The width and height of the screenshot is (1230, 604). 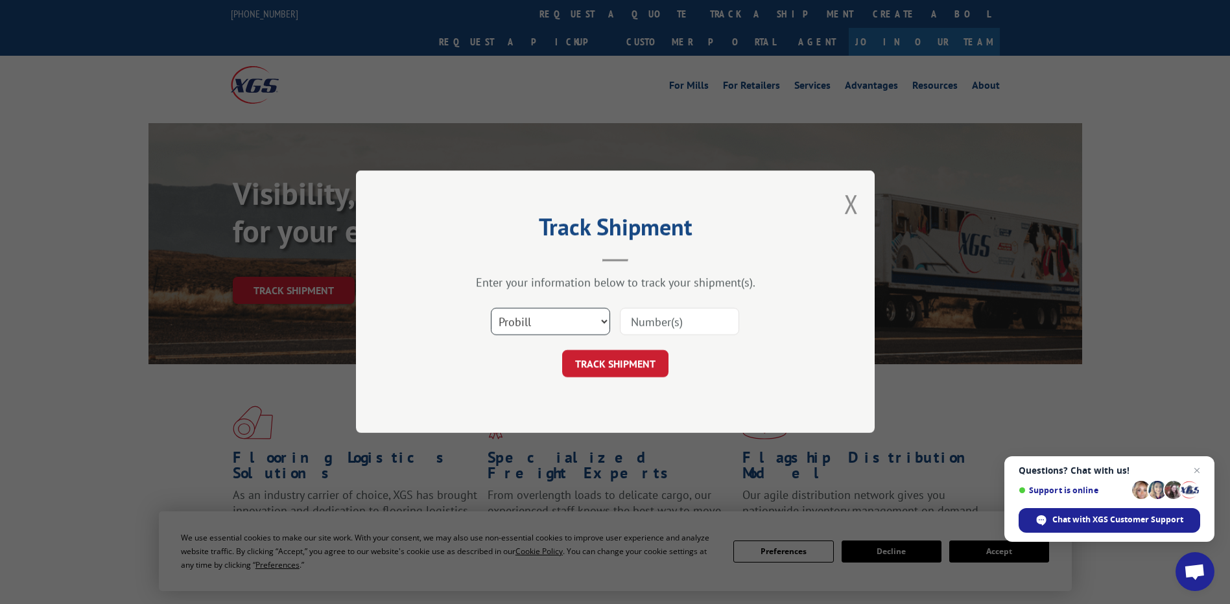 I want to click on input: Number(s), so click(x=679, y=322).